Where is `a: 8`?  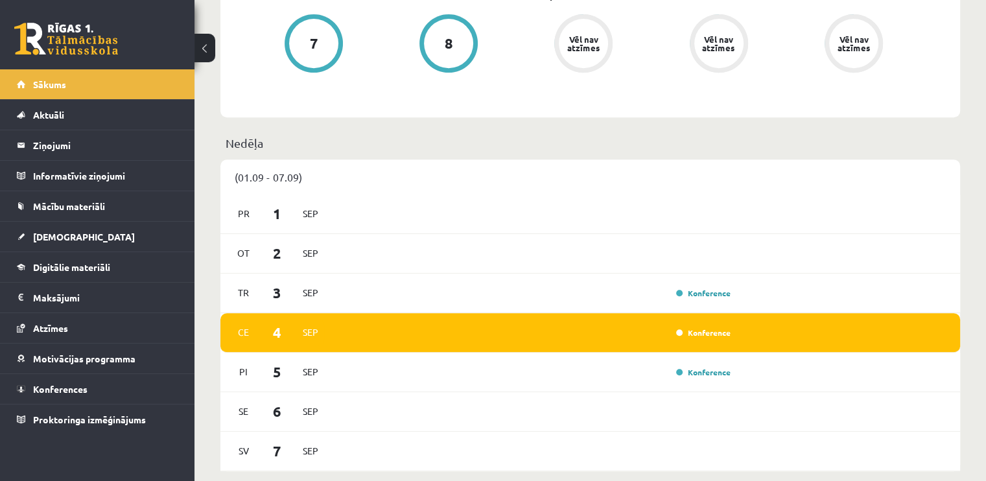 a: 8 is located at coordinates (449, 45).